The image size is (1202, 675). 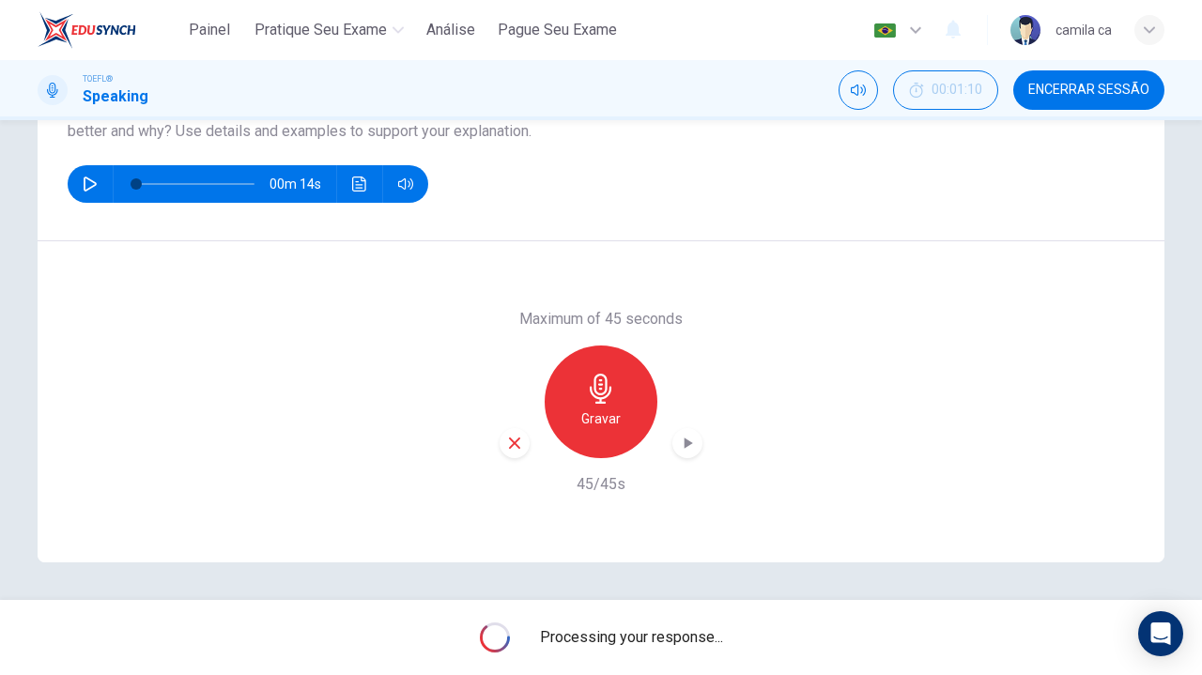 I want to click on span: TOEFL®, so click(x=98, y=79).